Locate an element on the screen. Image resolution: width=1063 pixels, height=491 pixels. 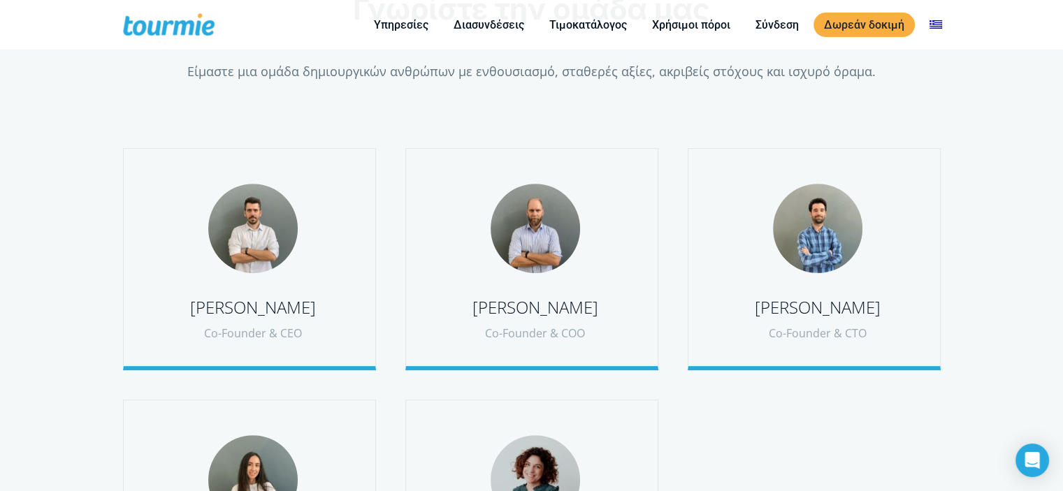
div: Co-Founder & CEO is located at coordinates (253, 333).